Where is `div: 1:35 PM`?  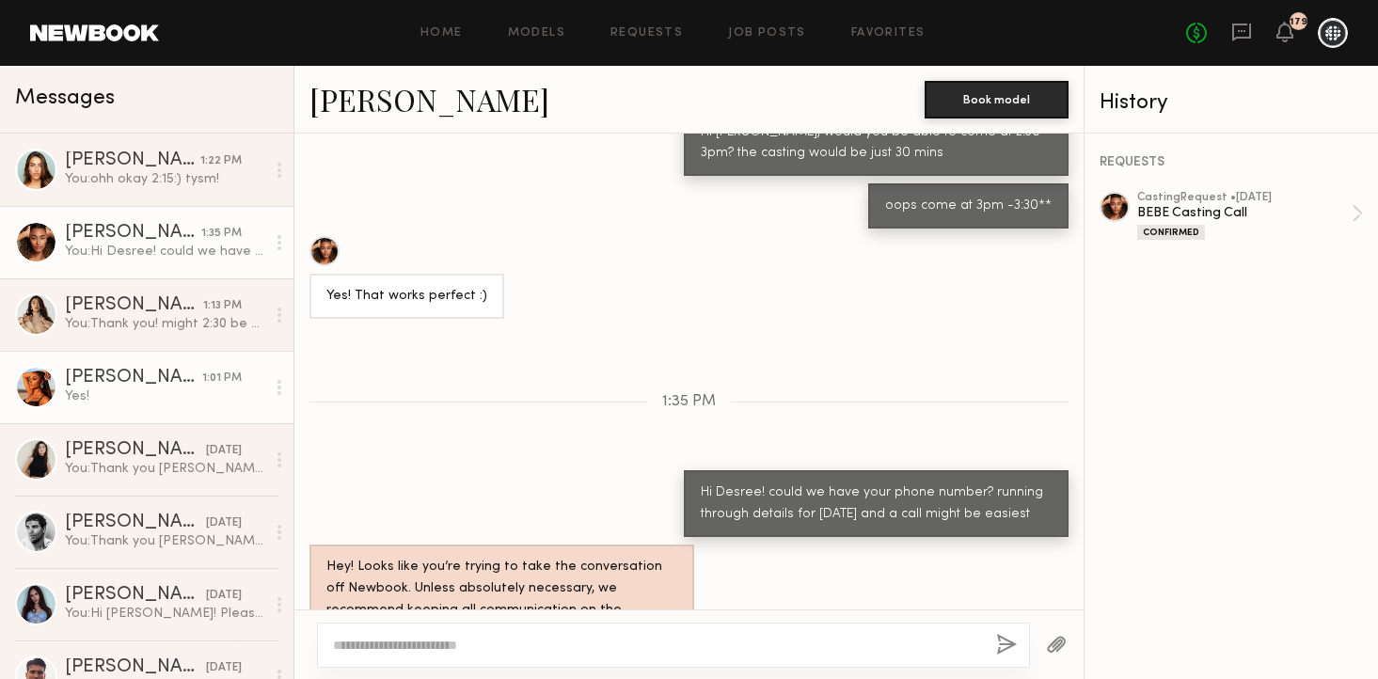
div: 1:35 PM is located at coordinates (221, 233).